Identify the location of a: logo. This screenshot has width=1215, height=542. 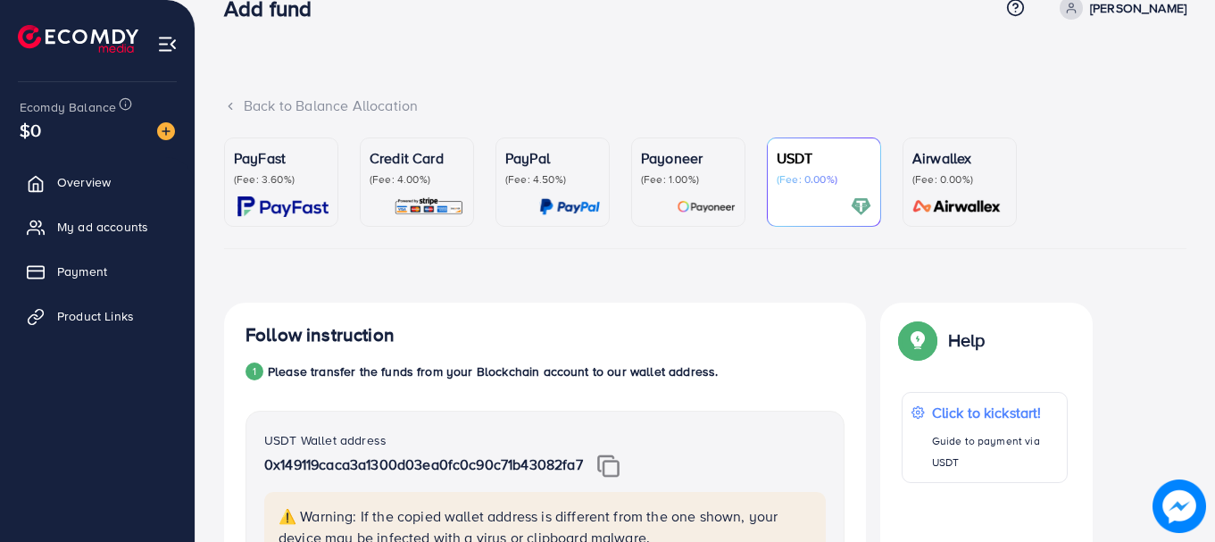
(78, 38).